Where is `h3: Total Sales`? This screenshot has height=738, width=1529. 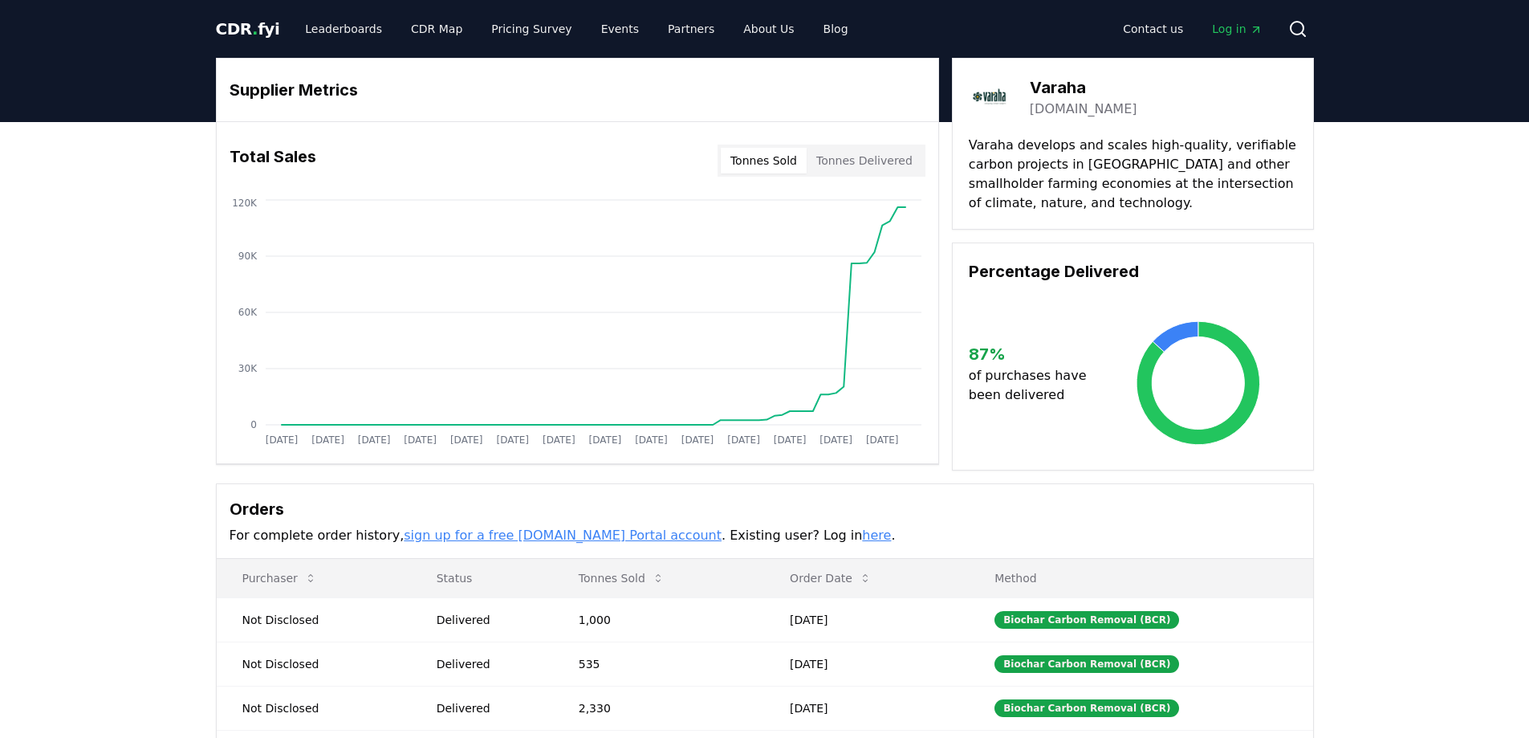 h3: Total Sales is located at coordinates (273, 161).